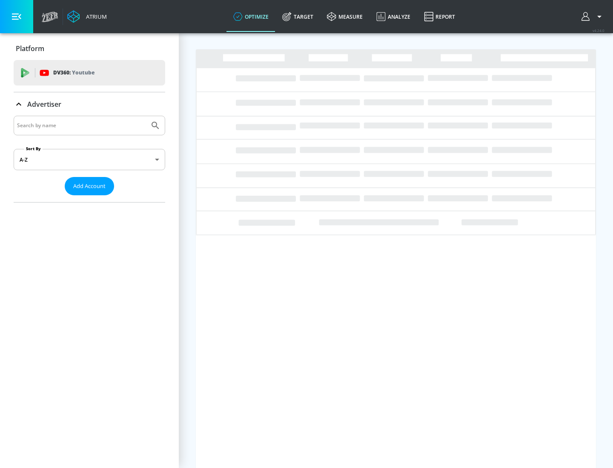  I want to click on p: Platform, so click(30, 49).